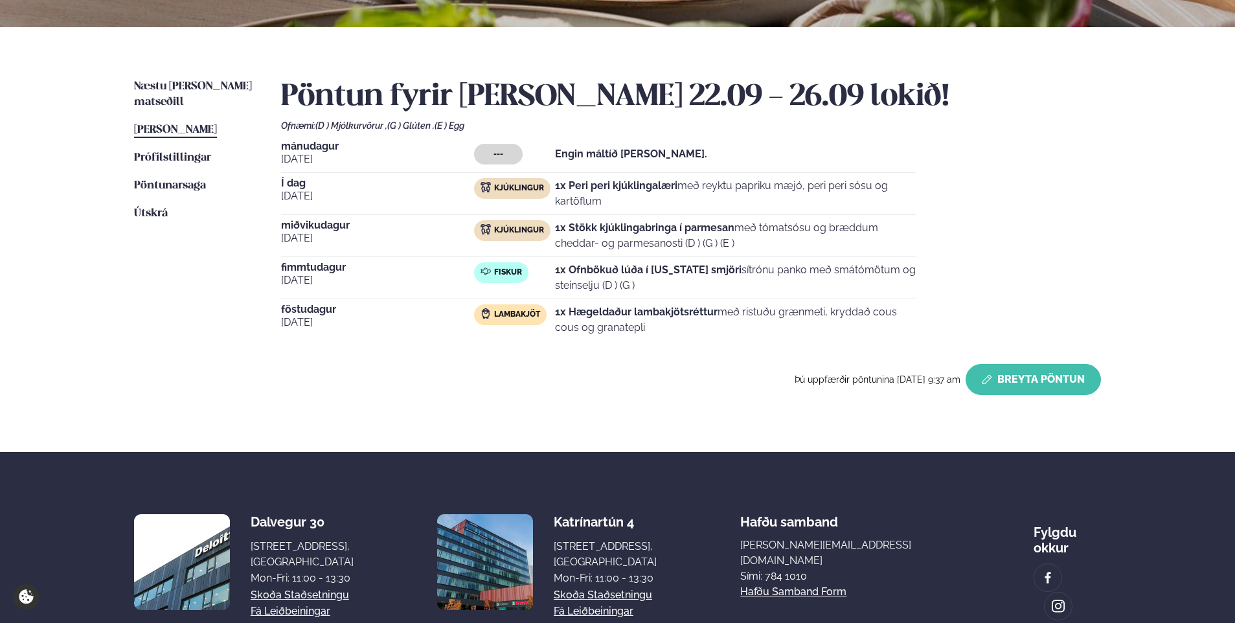  Describe the element at coordinates (377, 146) in the screenshot. I see `span: mánudagur` at that location.